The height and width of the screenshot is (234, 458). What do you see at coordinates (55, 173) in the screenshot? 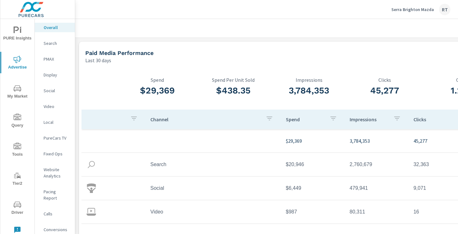
I see `div: Website Analytics` at bounding box center [55, 173].